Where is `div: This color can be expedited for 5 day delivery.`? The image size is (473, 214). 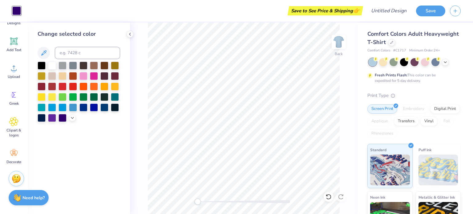
div: This color can be expedited for 5 day delivery. is located at coordinates (413, 78).